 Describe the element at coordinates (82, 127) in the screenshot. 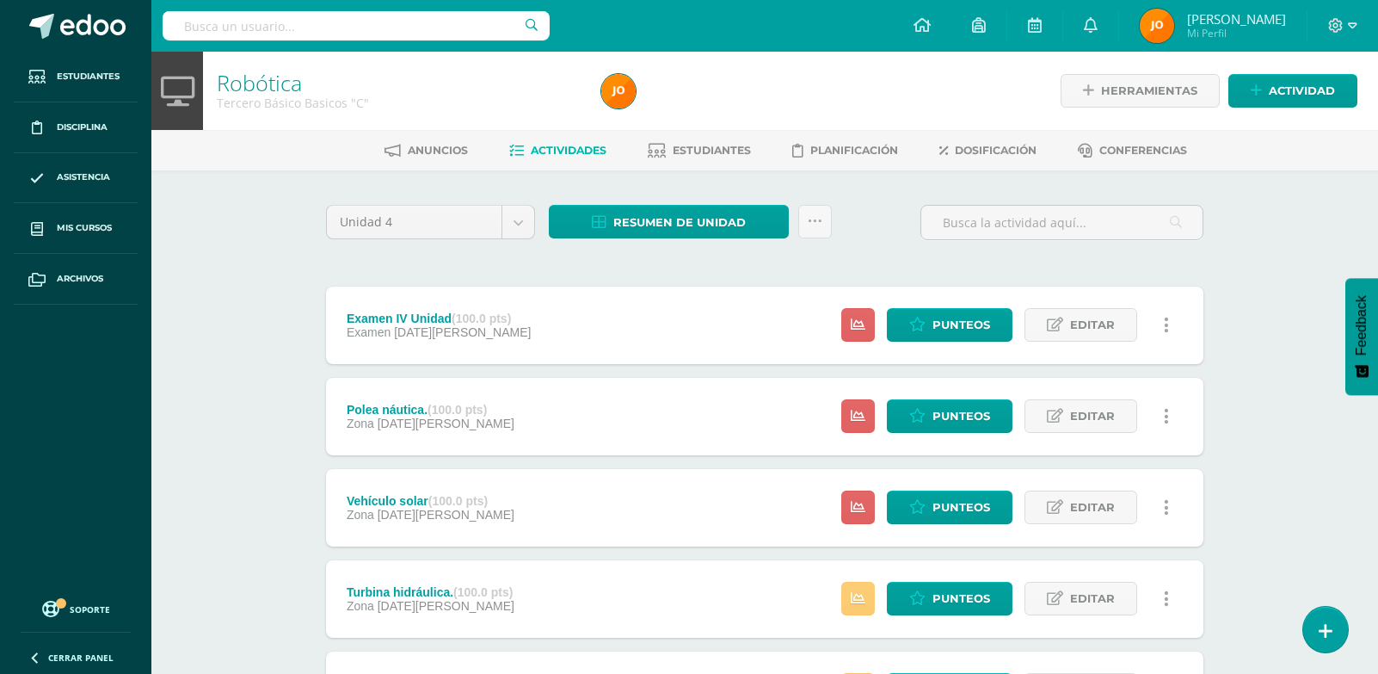

I see `span: Disciplina` at that location.